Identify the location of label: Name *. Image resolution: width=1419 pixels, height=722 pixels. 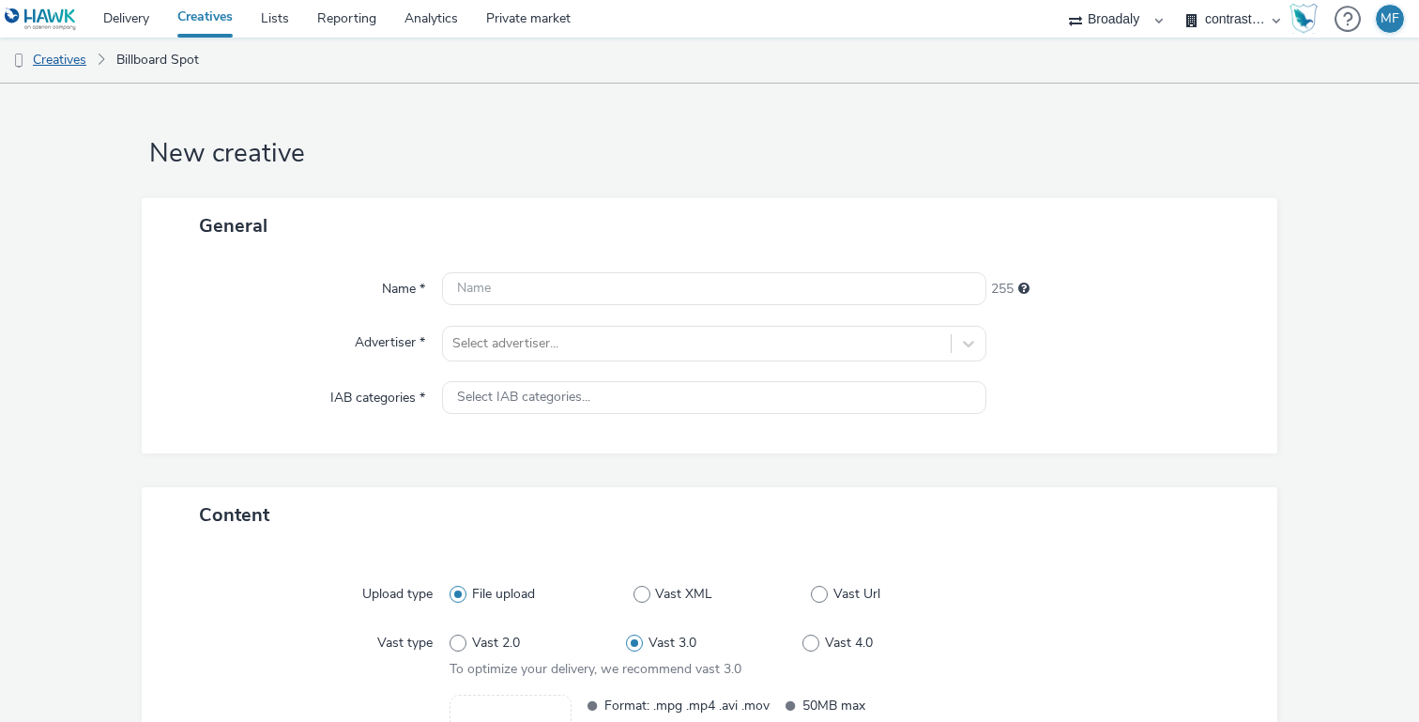
(404, 285).